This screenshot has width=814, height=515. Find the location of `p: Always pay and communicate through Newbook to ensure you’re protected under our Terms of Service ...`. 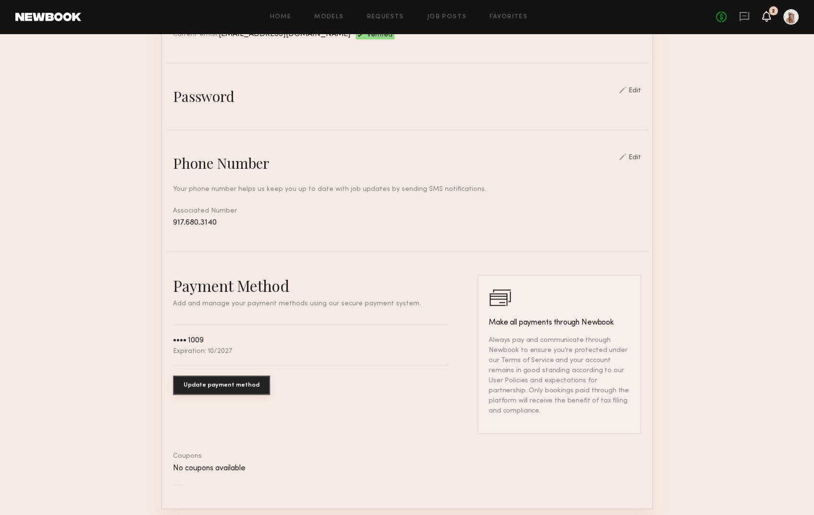

p: Always pay and communicate through Newbook to ensure you’re protected under our Terms of Service ... is located at coordinates (560, 375).